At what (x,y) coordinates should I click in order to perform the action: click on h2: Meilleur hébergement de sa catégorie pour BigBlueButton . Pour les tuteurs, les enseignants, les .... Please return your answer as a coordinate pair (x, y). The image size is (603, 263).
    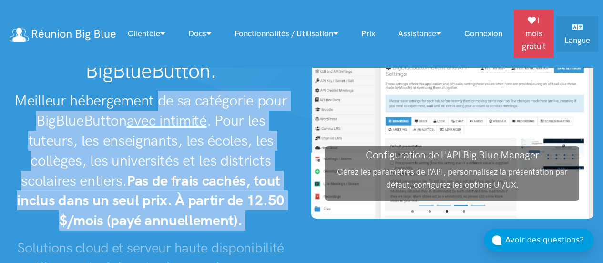
    Looking at the image, I should click on (151, 160).